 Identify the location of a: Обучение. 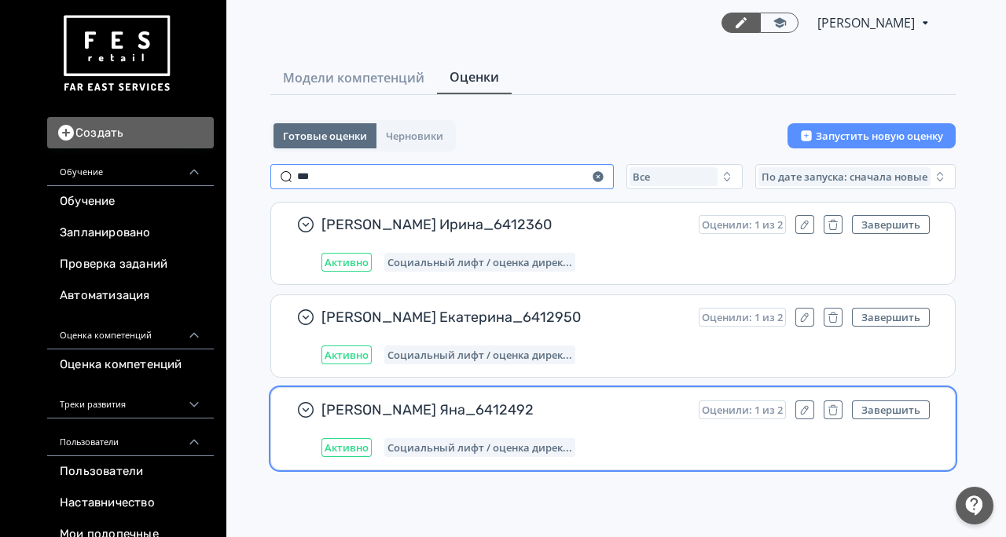
(130, 202).